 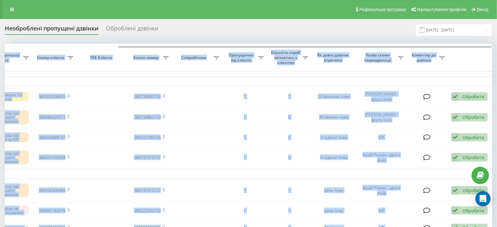 I want to click on td: 23 хвилини тому, so click(x=334, y=97).